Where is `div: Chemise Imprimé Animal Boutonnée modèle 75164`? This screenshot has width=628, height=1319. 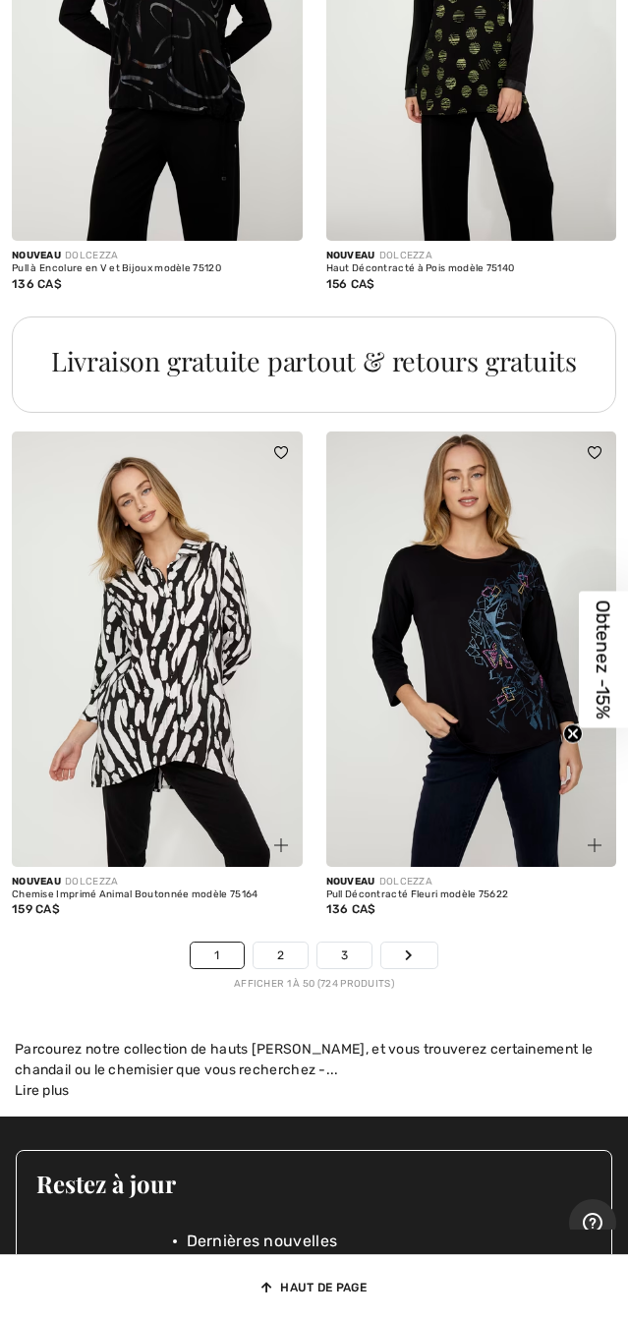 div: Chemise Imprimé Animal Boutonnée modèle 75164 is located at coordinates (157, 895).